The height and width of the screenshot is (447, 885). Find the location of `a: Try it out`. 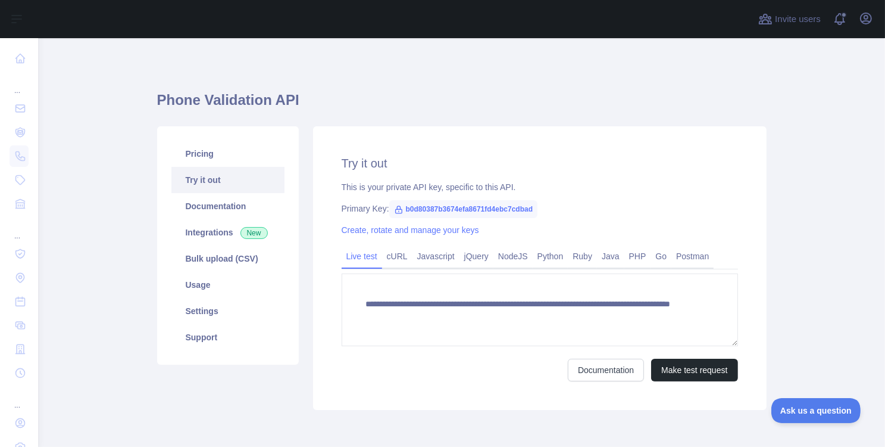

a: Try it out is located at coordinates (228, 180).